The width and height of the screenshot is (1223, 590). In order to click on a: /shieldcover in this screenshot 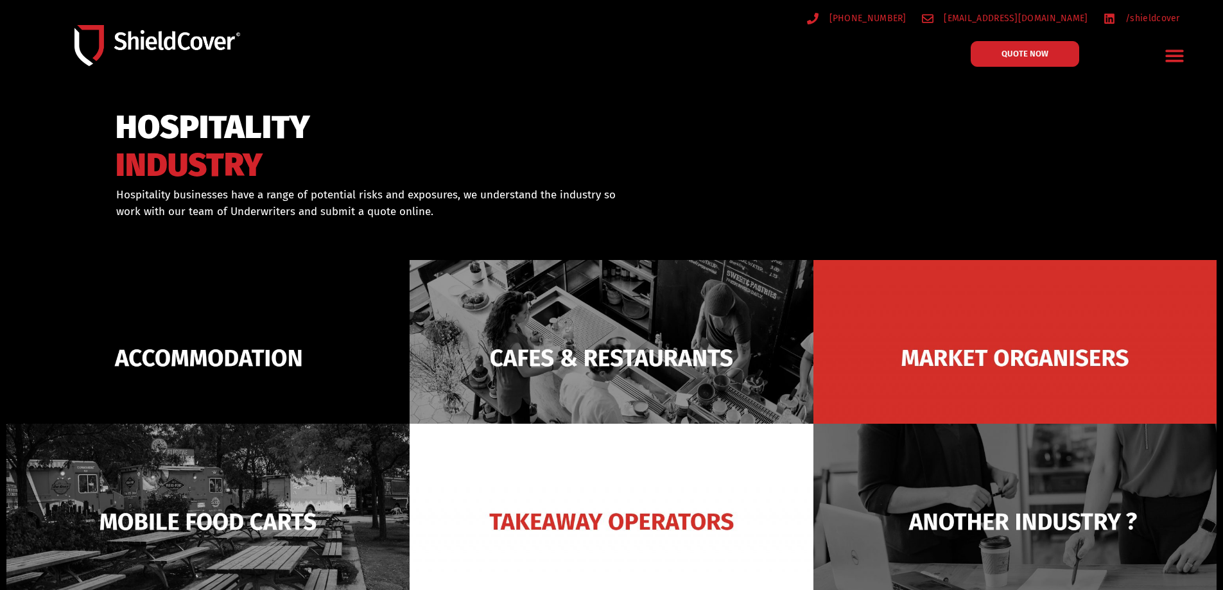, I will do `click(1142, 18)`.